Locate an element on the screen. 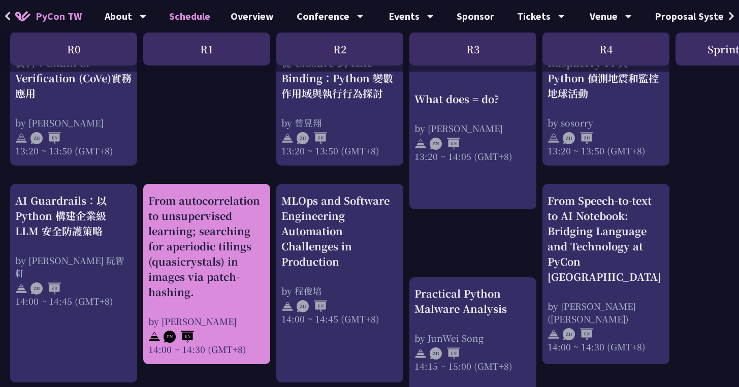  div: What does = do? is located at coordinates (473, 99).